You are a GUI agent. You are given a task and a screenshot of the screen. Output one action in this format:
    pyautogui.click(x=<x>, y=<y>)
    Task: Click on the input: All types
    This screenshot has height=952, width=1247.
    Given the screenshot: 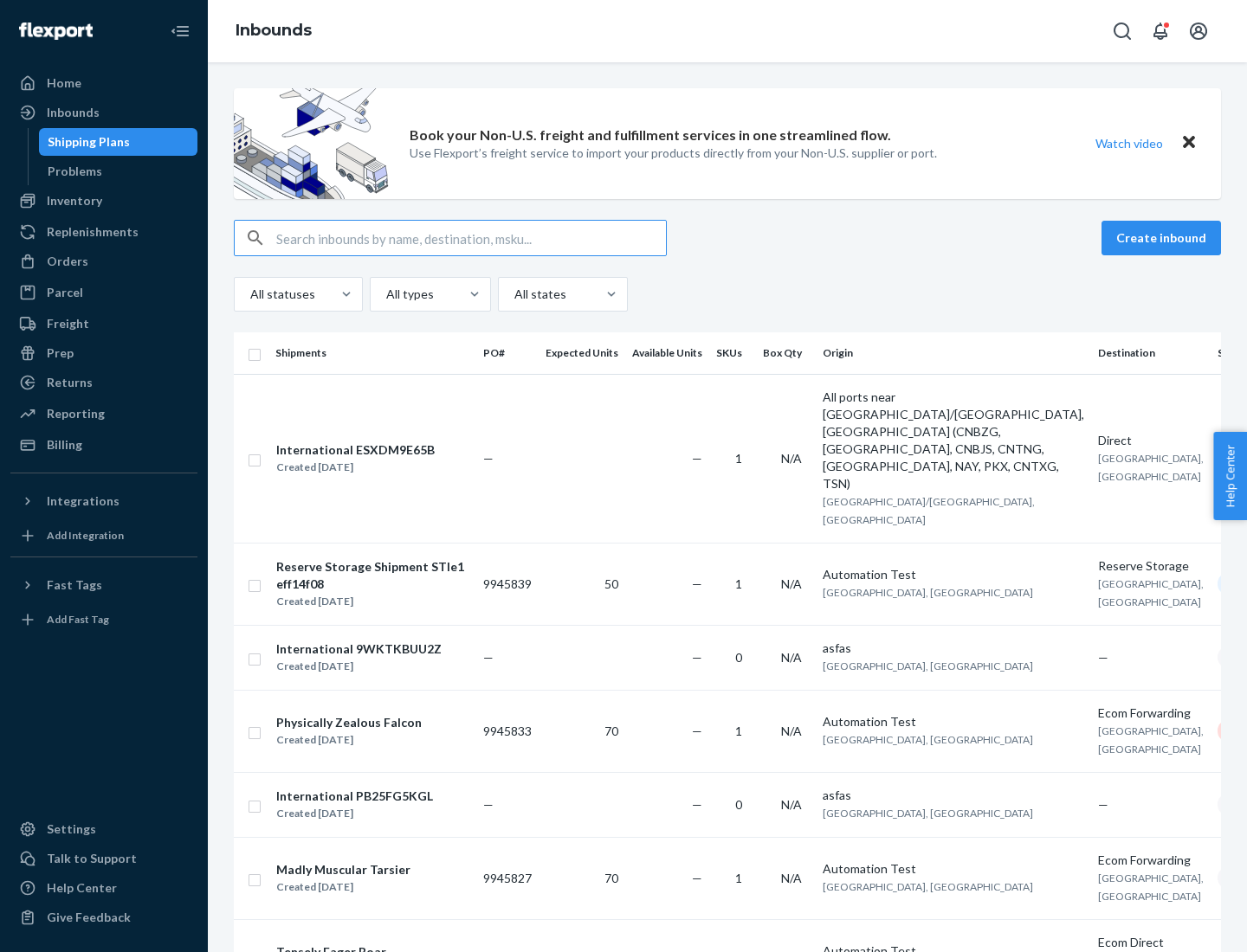 What is the action you would take?
    pyautogui.click(x=386, y=295)
    